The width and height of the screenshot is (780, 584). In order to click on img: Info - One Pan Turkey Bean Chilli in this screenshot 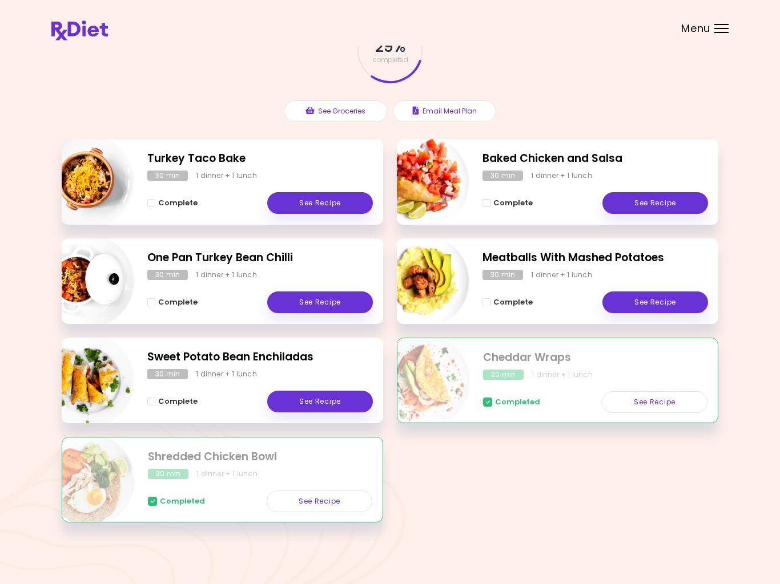, I will do `click(87, 281)`.